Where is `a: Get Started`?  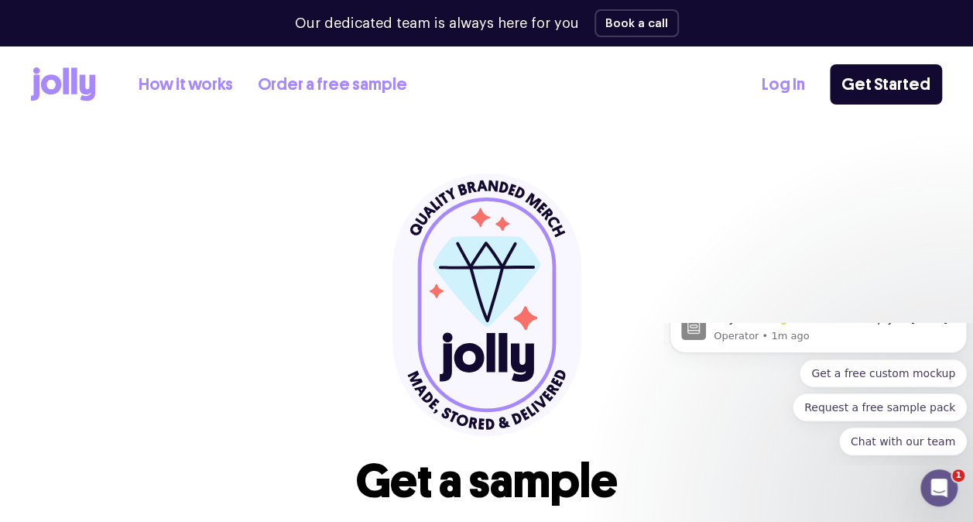 a: Get Started is located at coordinates (885, 84).